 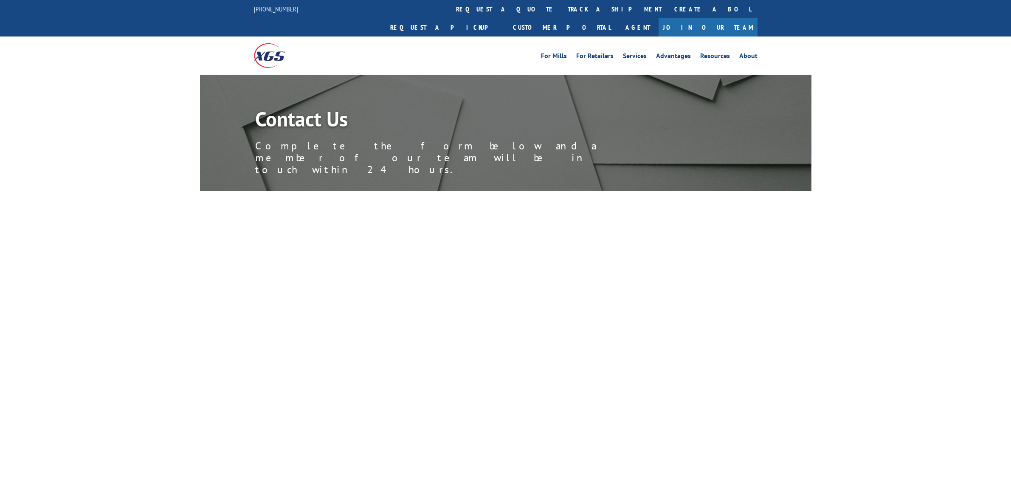 I want to click on a: For Retailers, so click(x=595, y=57).